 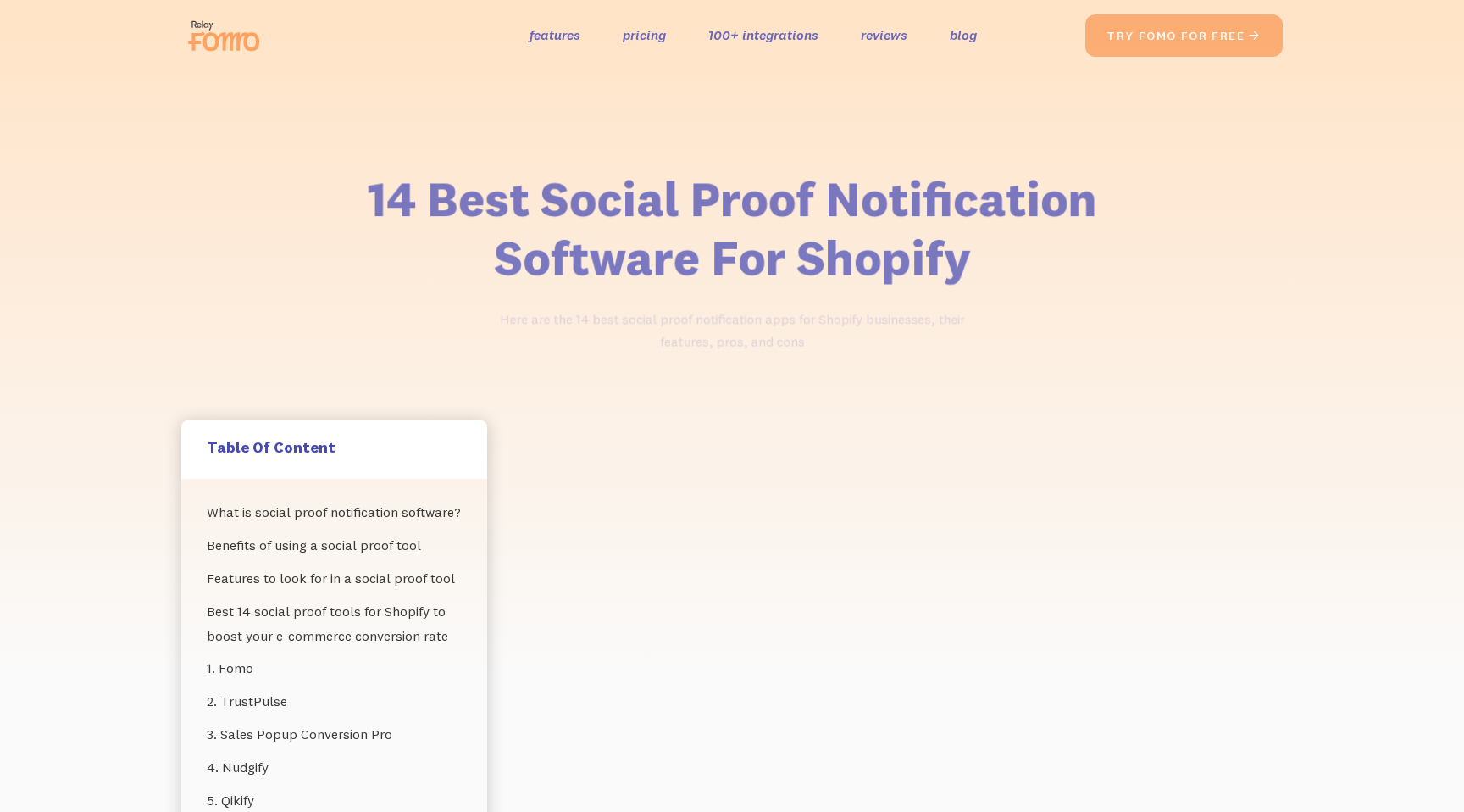 I want to click on a: 3. Sales Popup Conversion Pro, so click(x=334, y=734).